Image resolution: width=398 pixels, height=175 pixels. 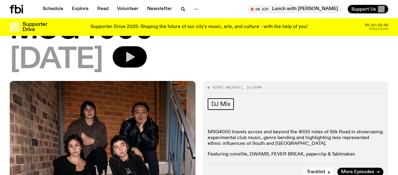 What do you see at coordinates (252, 87) in the screenshot?
I see `span: , 10:00pm` at bounding box center [252, 87].